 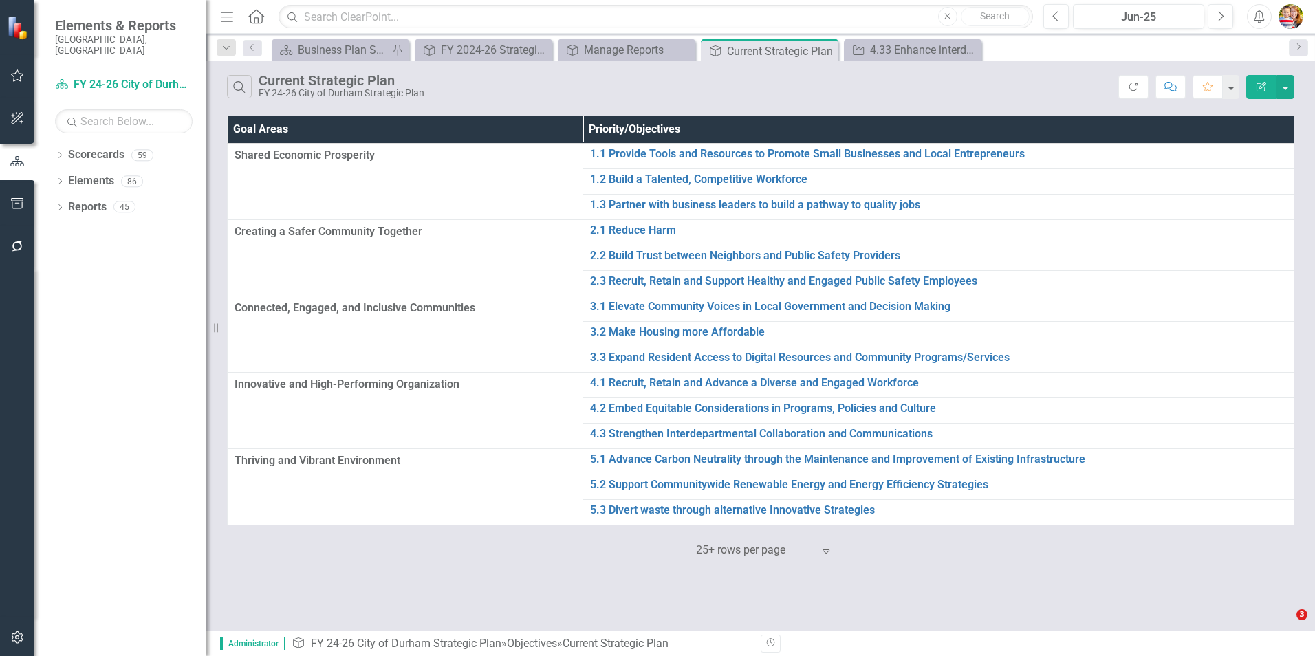 What do you see at coordinates (532, 643) in the screenshot?
I see `a: Objectives` at bounding box center [532, 643].